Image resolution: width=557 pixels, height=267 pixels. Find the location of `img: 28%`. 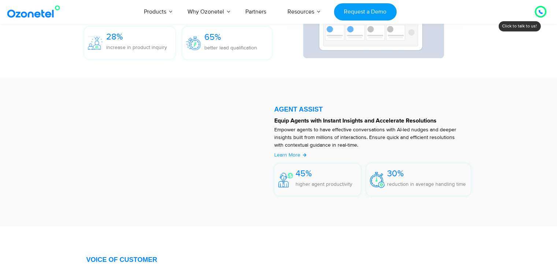

img: 28% is located at coordinates (95, 43).